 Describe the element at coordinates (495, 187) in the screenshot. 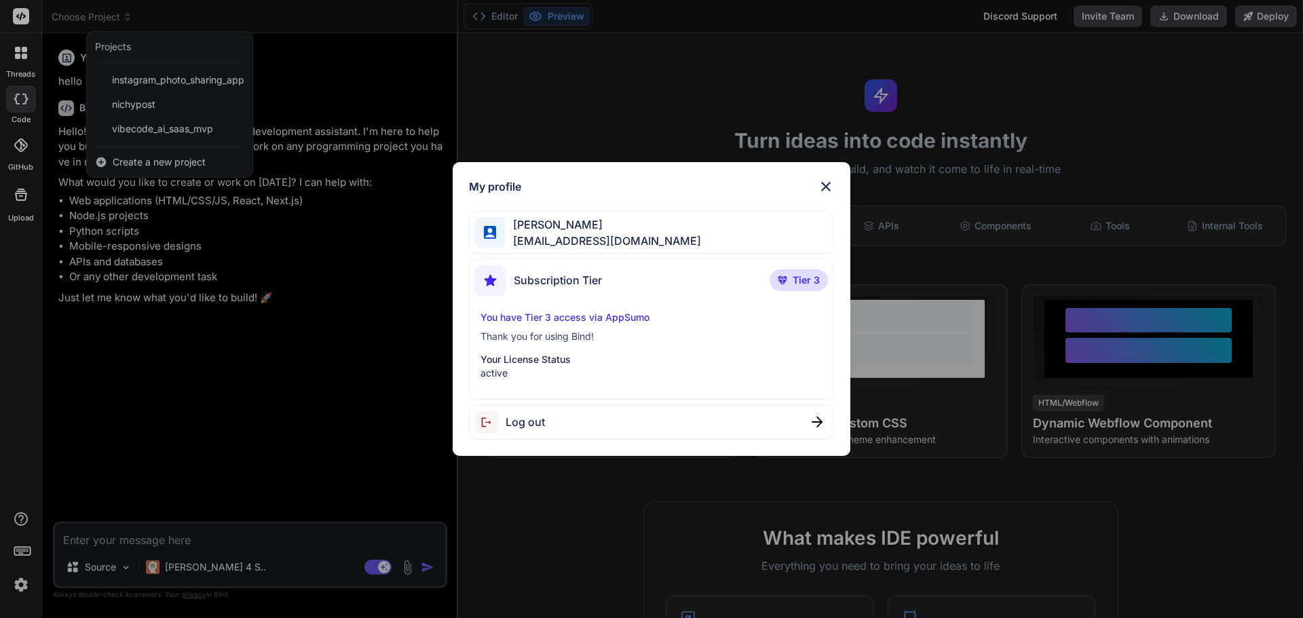

I see `h1: My profile` at that location.